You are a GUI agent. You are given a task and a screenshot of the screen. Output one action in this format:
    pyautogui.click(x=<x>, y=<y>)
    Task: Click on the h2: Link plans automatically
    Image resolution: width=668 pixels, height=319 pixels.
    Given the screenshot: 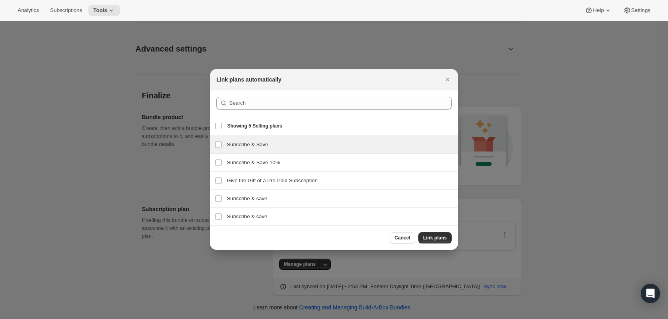 What is the action you would take?
    pyautogui.click(x=249, y=80)
    